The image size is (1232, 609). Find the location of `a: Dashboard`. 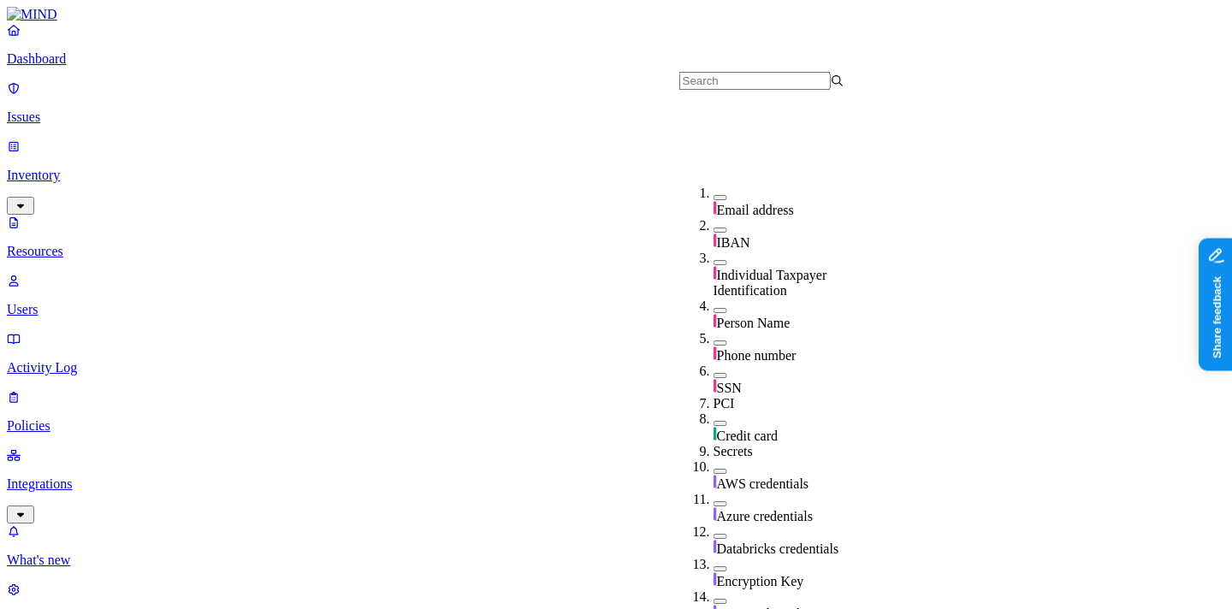

a: Dashboard is located at coordinates (616, 44).